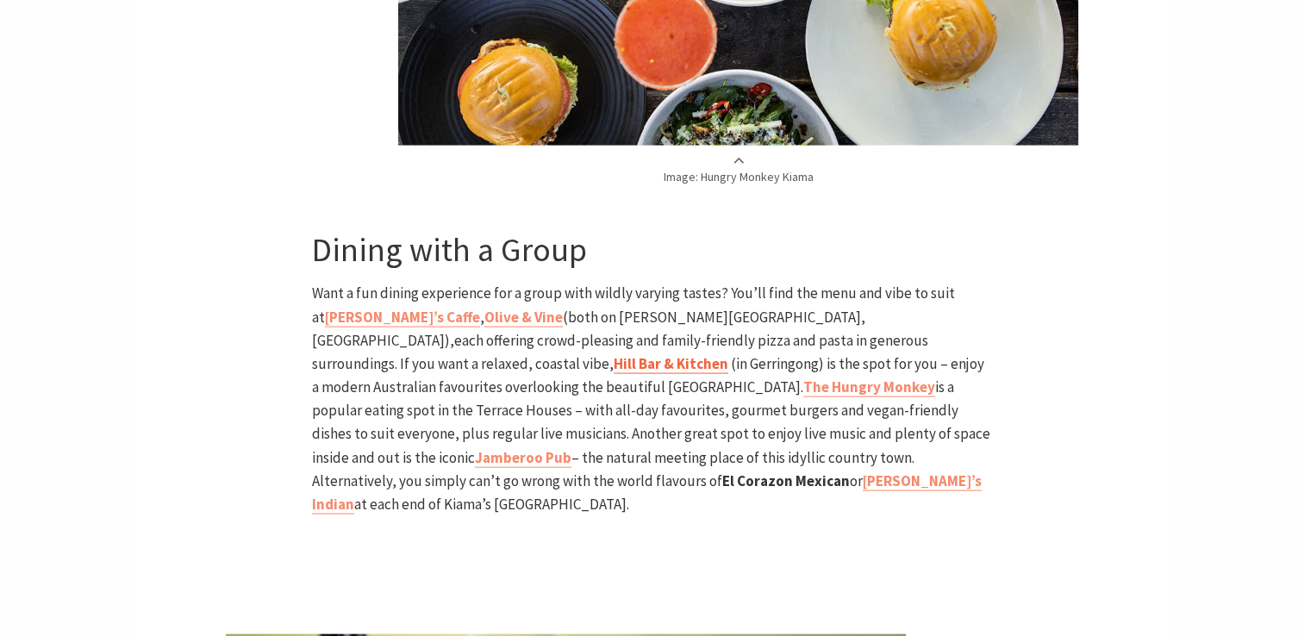 Image resolution: width=1304 pixels, height=636 pixels. What do you see at coordinates (634, 304) in the screenshot?
I see `span: Want a fun dining experience for a group with wildly varying tastes? You’ll find the menu and vib...` at bounding box center [634, 304].